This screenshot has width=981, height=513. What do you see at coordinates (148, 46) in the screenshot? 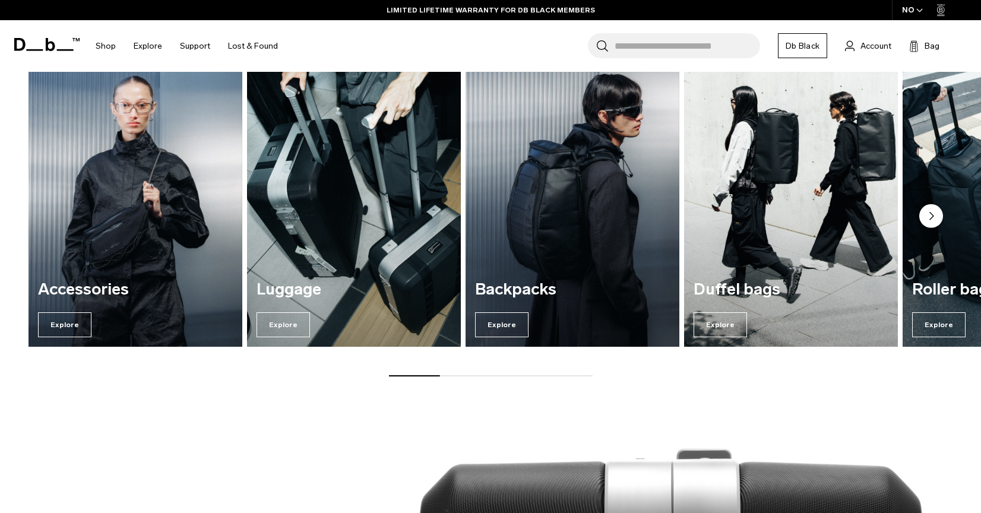
I see `a: Explore` at bounding box center [148, 46].